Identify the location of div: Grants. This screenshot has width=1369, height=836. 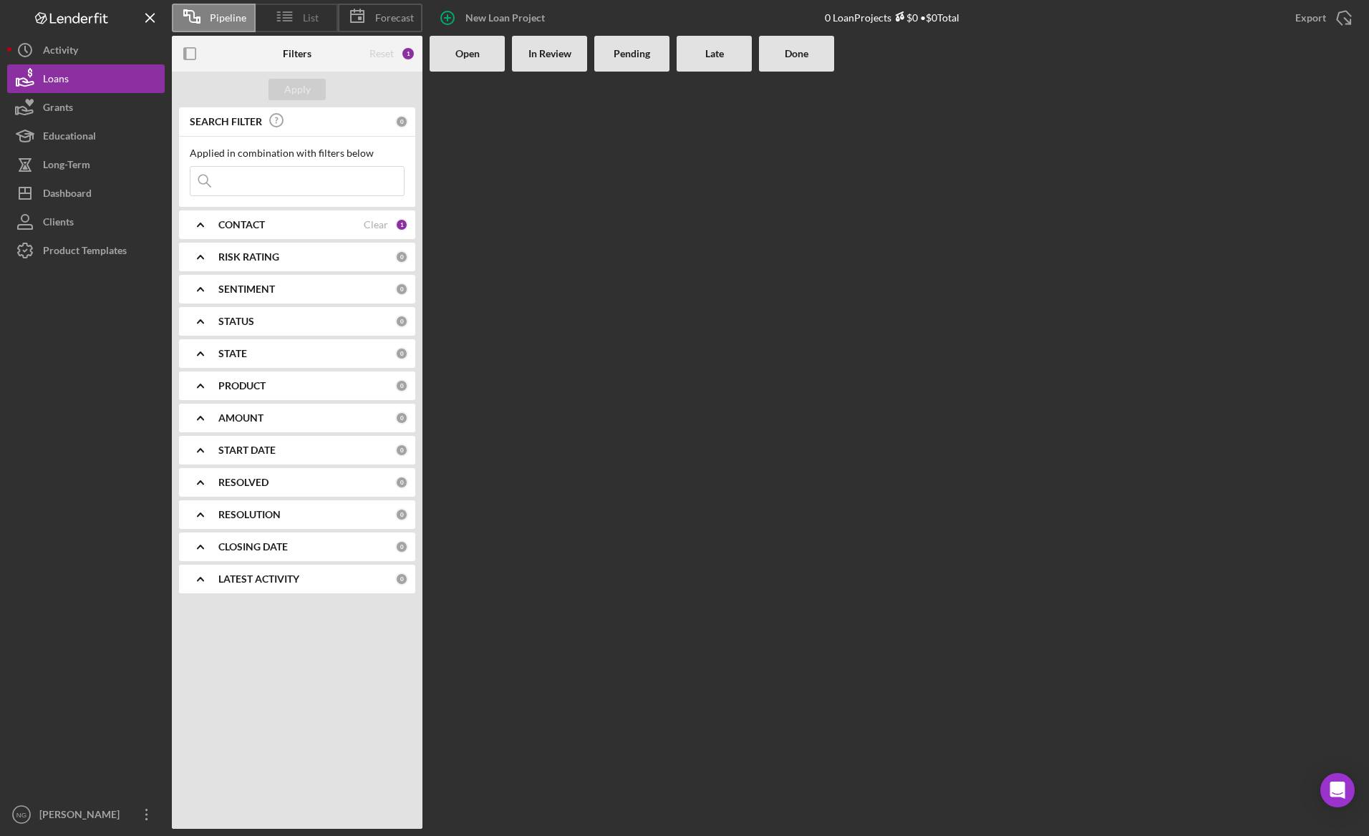
(58, 109).